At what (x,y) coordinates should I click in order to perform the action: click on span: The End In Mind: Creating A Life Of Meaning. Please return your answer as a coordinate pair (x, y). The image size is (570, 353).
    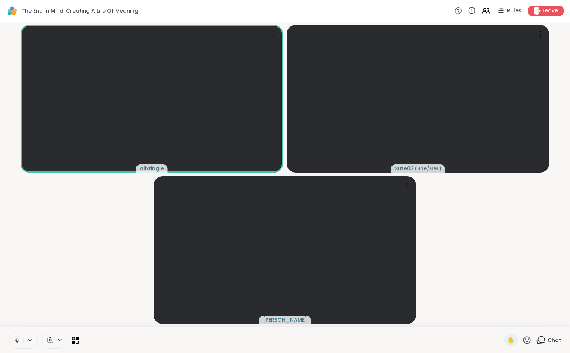
    Looking at the image, I should click on (80, 11).